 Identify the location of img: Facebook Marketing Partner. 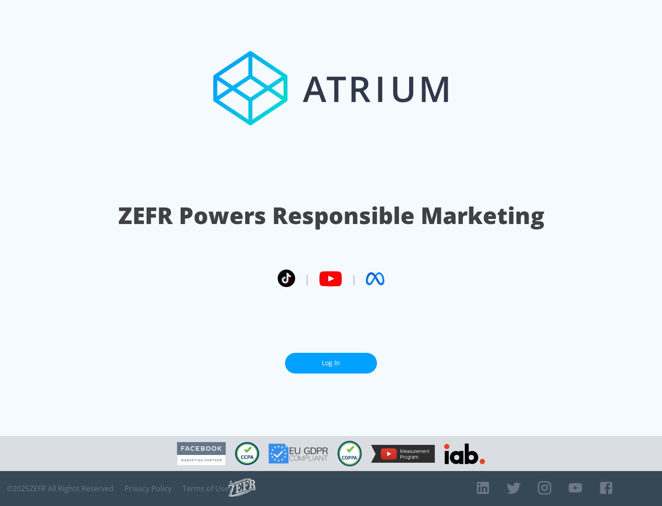
(202, 454).